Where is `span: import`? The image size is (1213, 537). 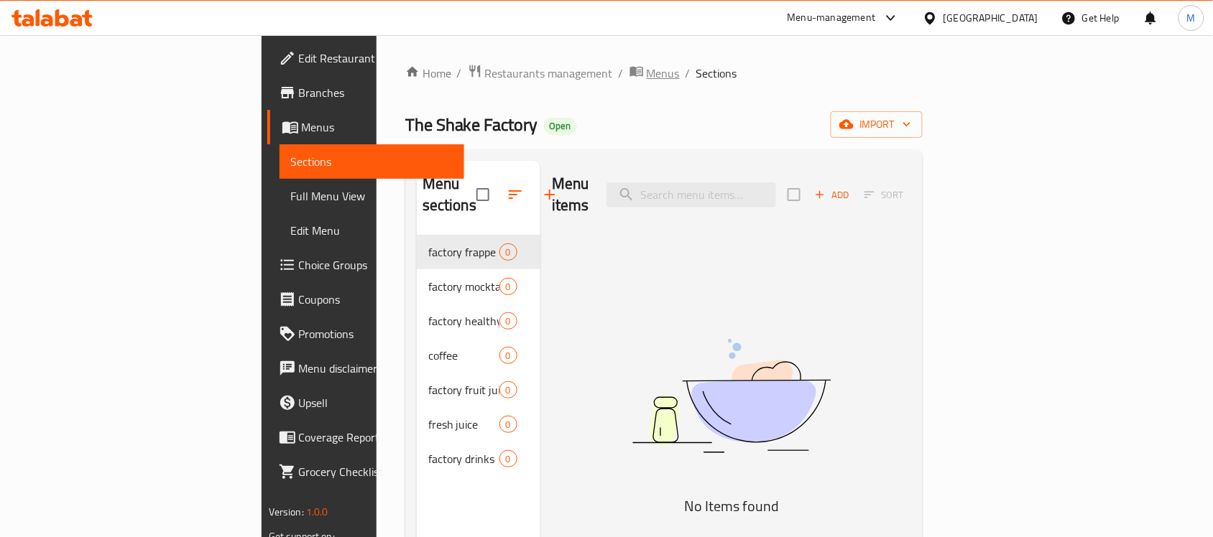
span: import is located at coordinates (876, 124).